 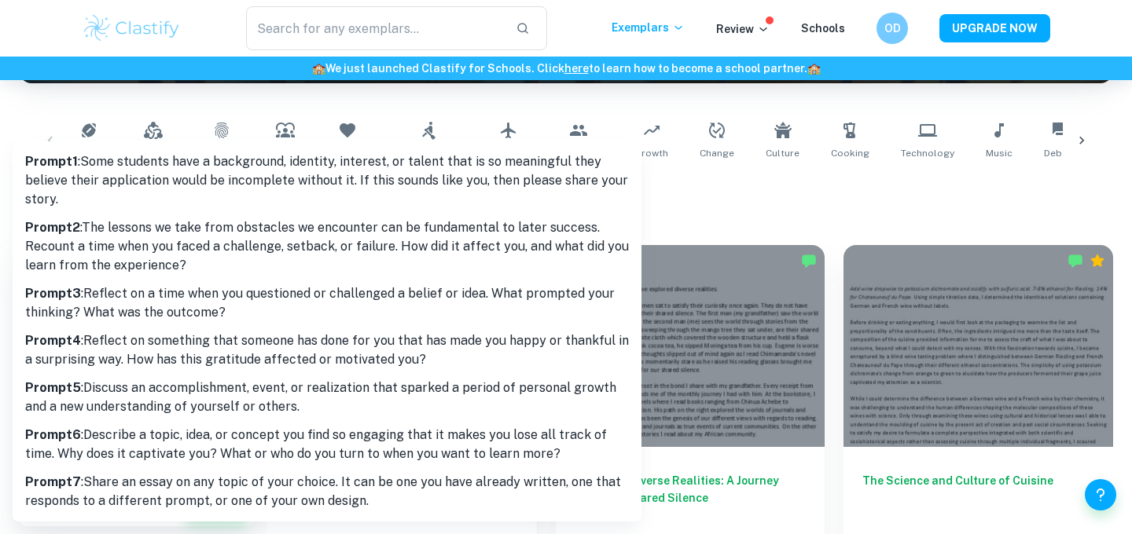 What do you see at coordinates (51, 161) in the screenshot?
I see `b: Prompt 1` at bounding box center [51, 161].